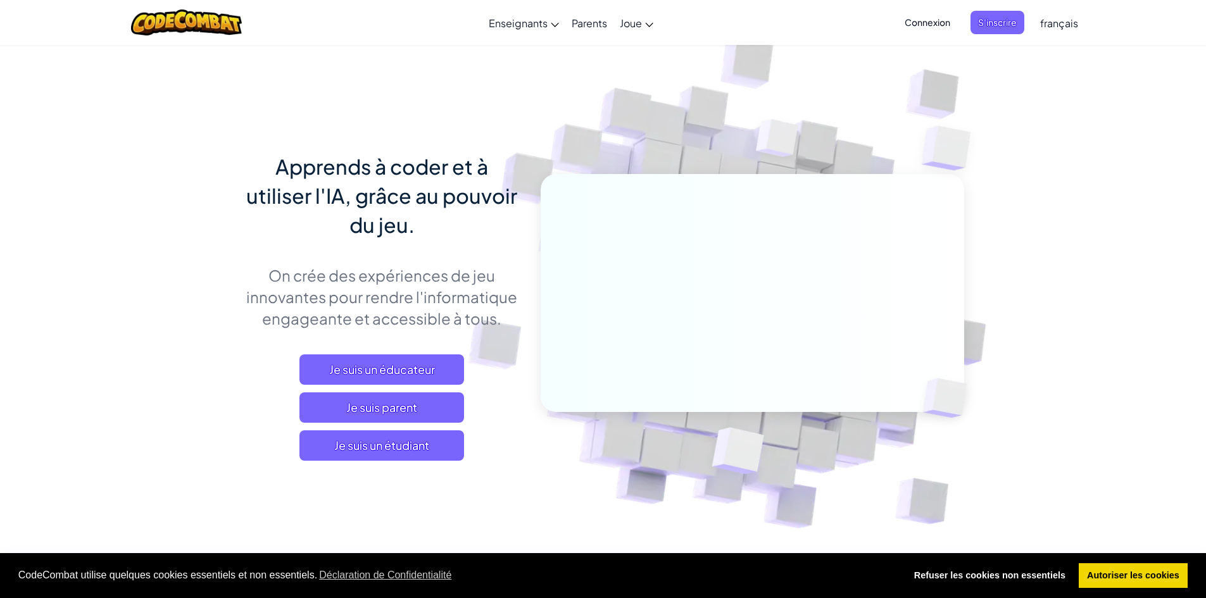 This screenshot has width=1206, height=598. Describe the element at coordinates (186, 22) in the screenshot. I see `a: CodeCombat logo` at that location.